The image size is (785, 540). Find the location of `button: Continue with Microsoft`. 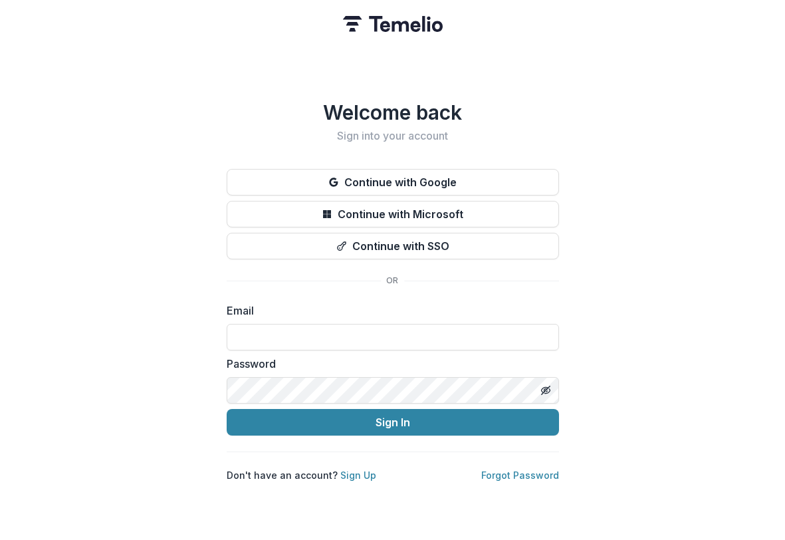

button: Continue with Microsoft is located at coordinates (393, 214).